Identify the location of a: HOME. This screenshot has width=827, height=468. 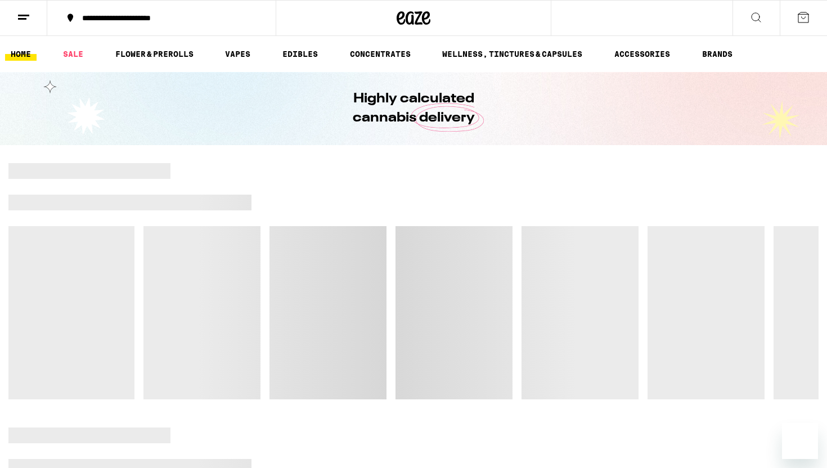
(21, 54).